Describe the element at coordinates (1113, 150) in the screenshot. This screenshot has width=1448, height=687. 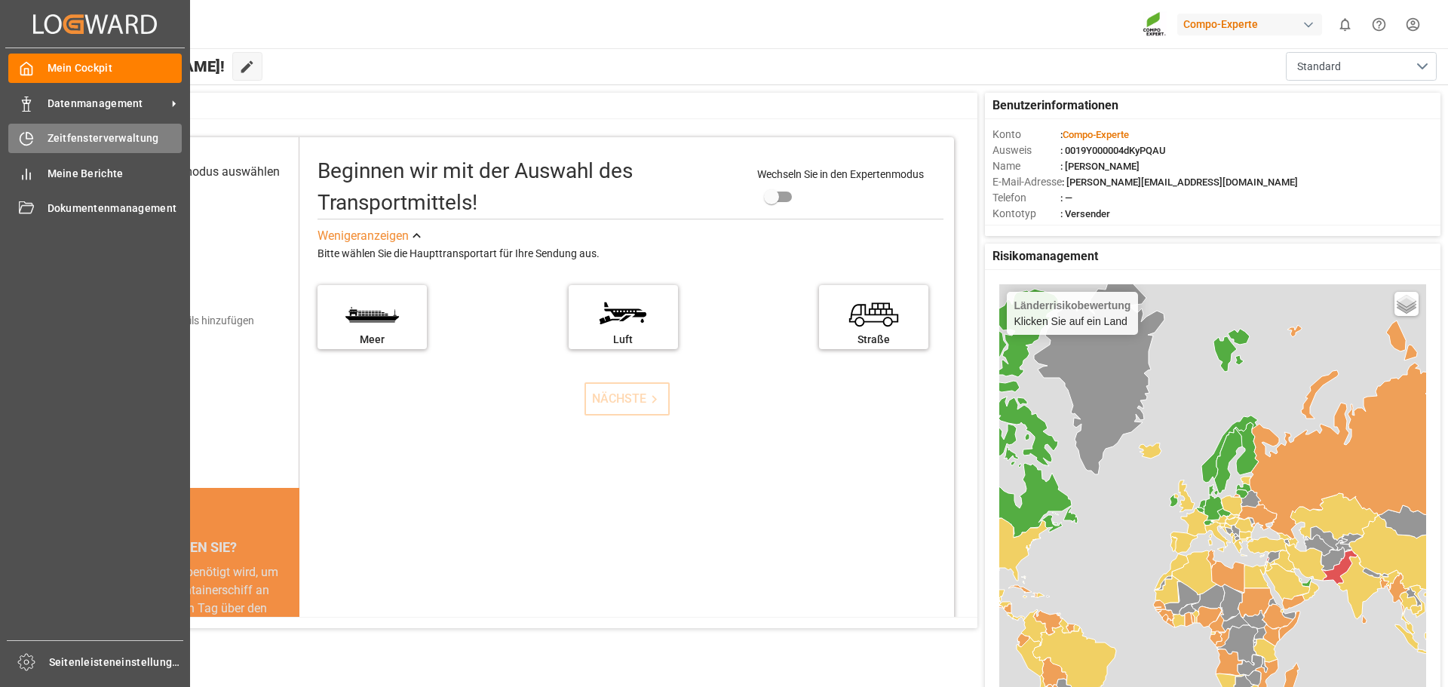
I see `font: : 0019Y000004dKyPQAU` at that location.